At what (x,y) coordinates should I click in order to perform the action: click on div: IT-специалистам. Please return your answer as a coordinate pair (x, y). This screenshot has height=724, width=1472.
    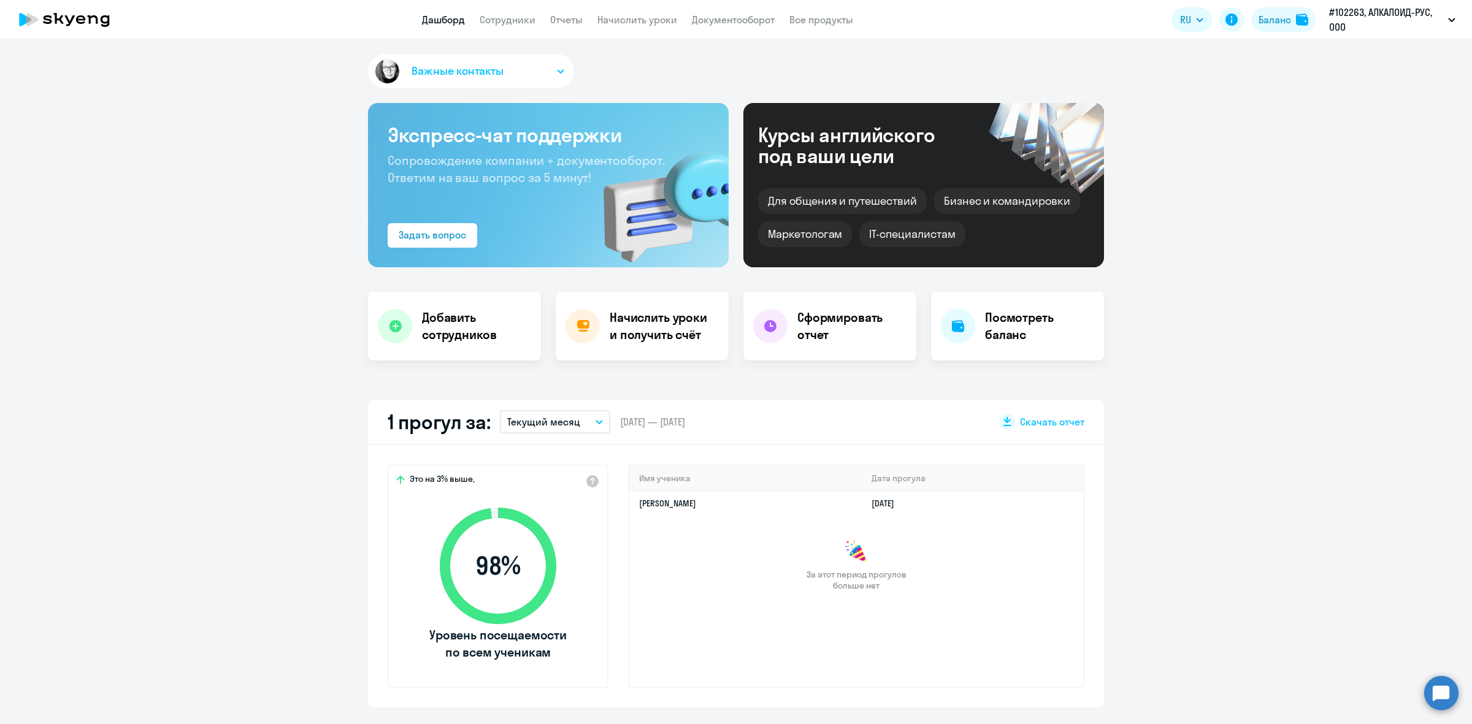
    Looking at the image, I should click on (912, 234).